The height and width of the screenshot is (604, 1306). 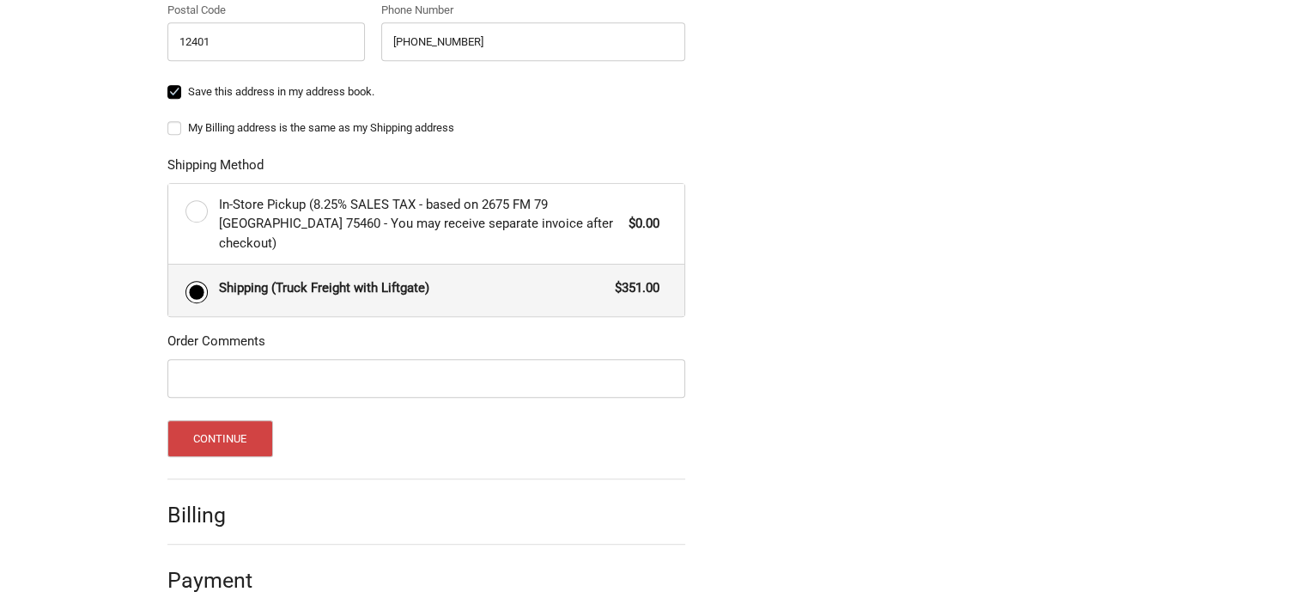 What do you see at coordinates (220, 438) in the screenshot?
I see `button: Continue` at bounding box center [220, 438].